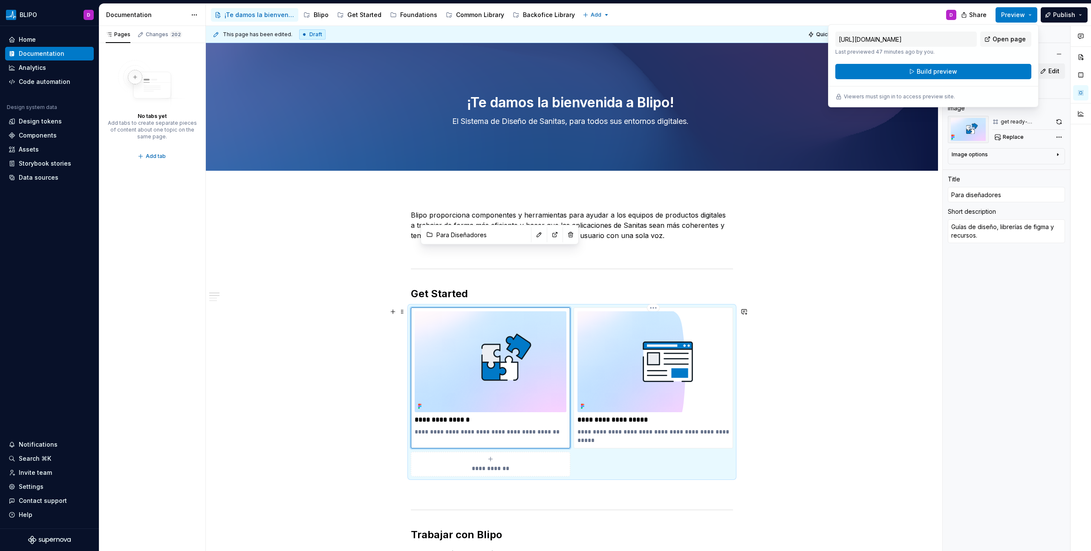 This screenshot has height=551, width=1091. What do you see at coordinates (49, 82) in the screenshot?
I see `a: Code automation` at bounding box center [49, 82].